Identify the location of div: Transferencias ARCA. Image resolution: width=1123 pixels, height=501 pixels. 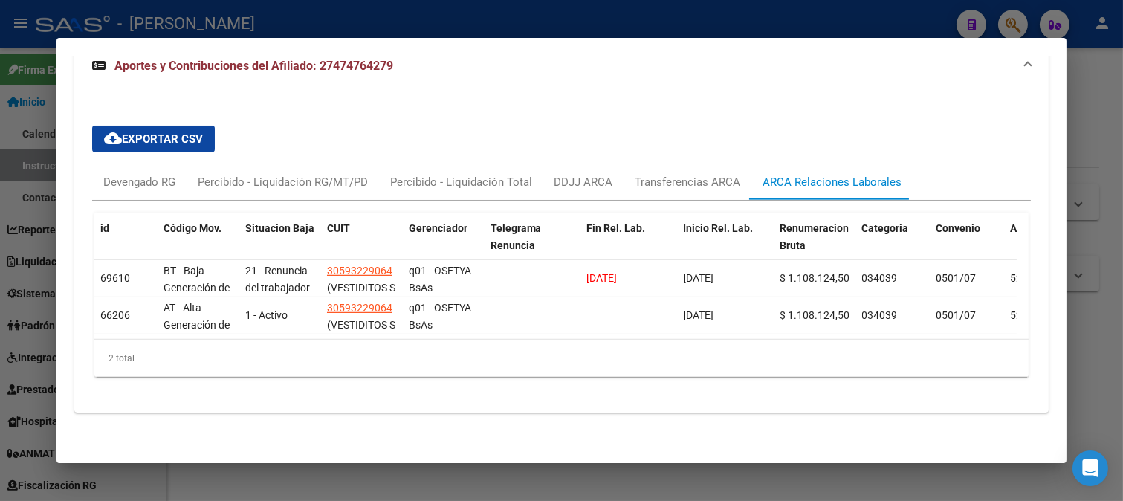
(688, 182).